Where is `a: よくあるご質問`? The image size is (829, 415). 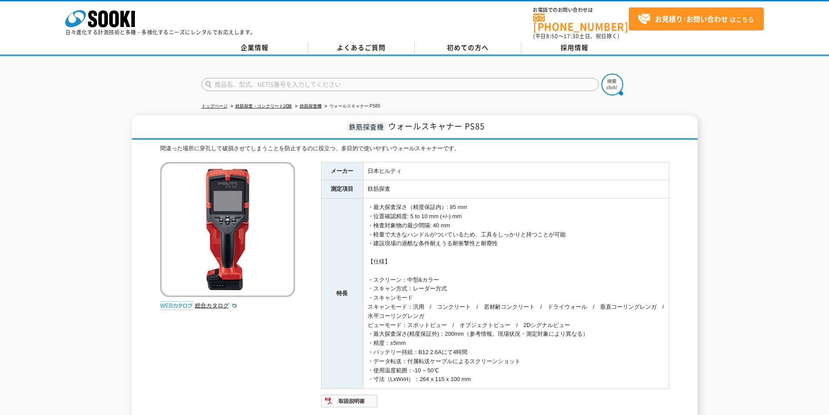
a: よくあるご質問 is located at coordinates (361, 48).